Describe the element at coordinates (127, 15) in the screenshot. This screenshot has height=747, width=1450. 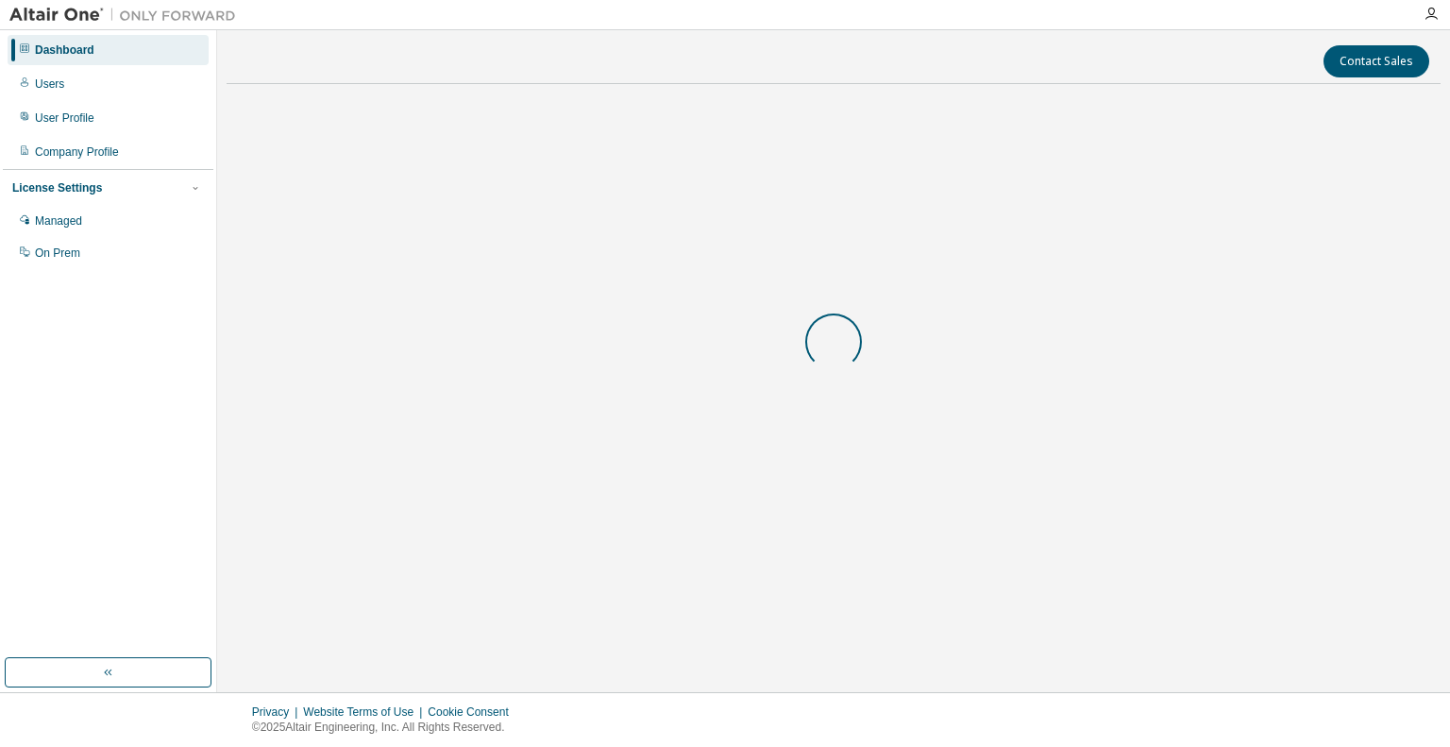
I see `img: Altair One` at that location.